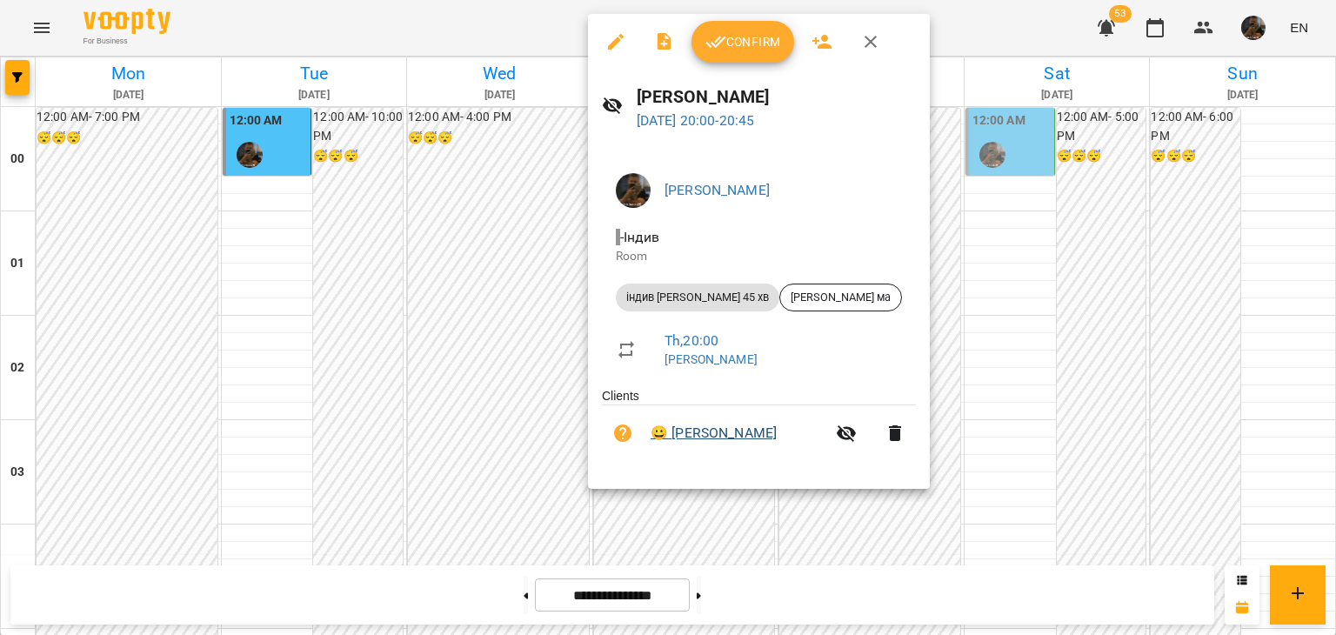  Describe the element at coordinates (743, 42) in the screenshot. I see `button: Confirm` at that location.